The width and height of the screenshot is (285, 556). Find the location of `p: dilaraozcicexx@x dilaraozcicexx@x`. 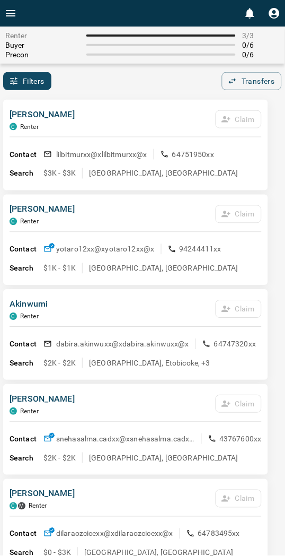

p: dilaraozcicexx@x dilaraozcicexx@x is located at coordinates (115, 534).